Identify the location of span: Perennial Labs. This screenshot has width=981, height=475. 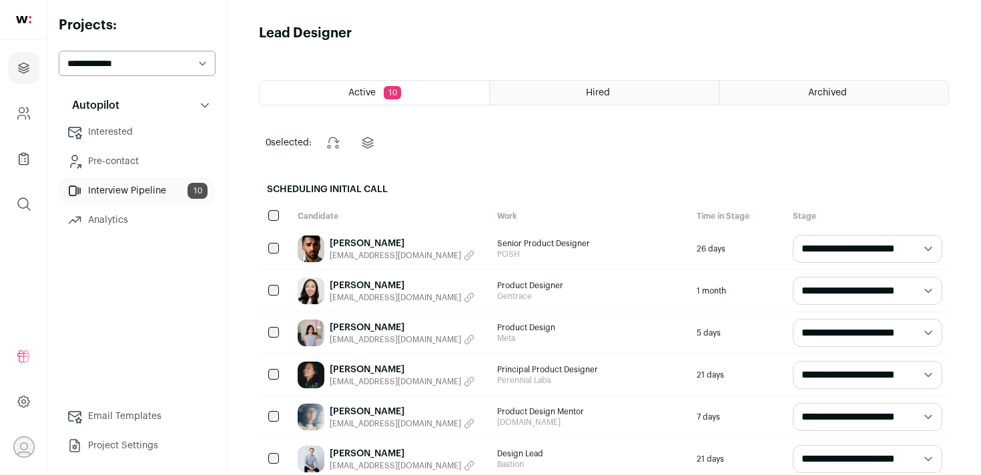
(590, 380).